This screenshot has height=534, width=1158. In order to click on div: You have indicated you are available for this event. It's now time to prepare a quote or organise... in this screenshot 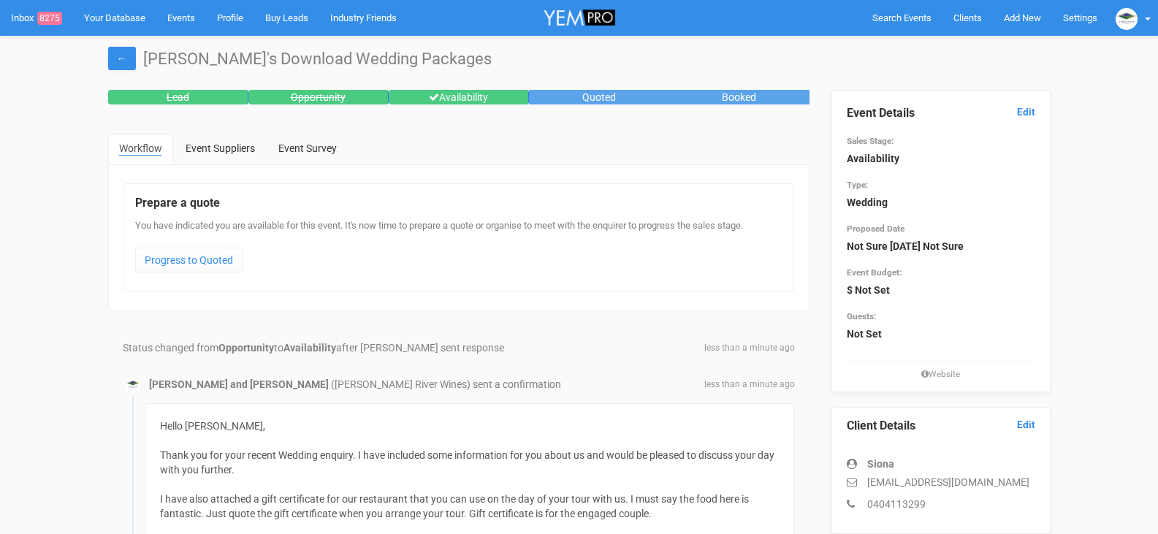, I will do `click(459, 249)`.